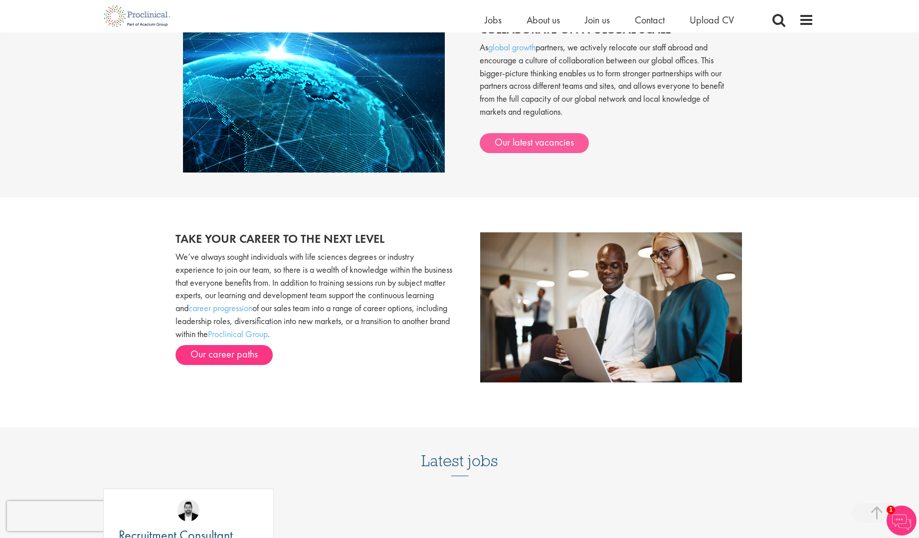 The image size is (919, 538). What do you see at coordinates (313, 239) in the screenshot?
I see `h2: Take your career to the next level` at bounding box center [313, 239].